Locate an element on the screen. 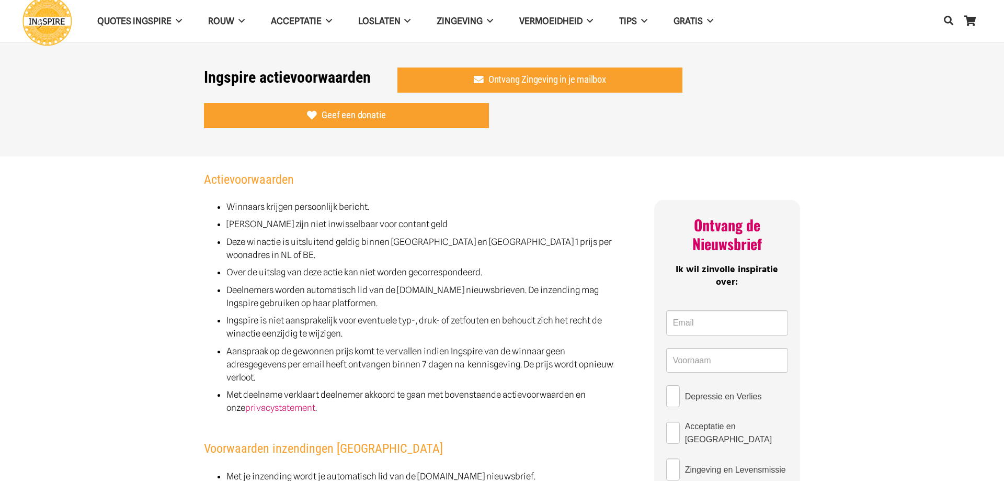 The image size is (1004, 481). span: Ontvang de Nieuwsbrief is located at coordinates (727, 234).